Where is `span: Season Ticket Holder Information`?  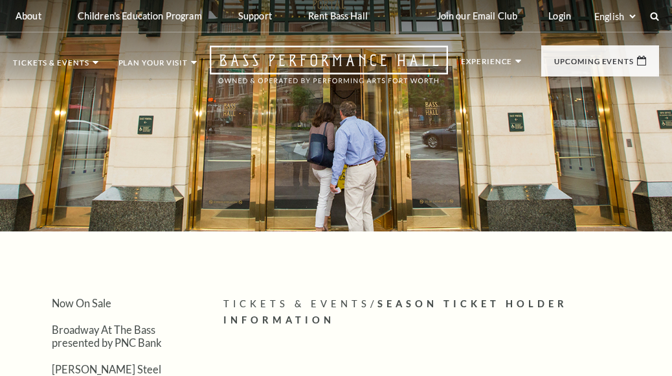 span: Season Ticket Holder Information is located at coordinates (396, 312).